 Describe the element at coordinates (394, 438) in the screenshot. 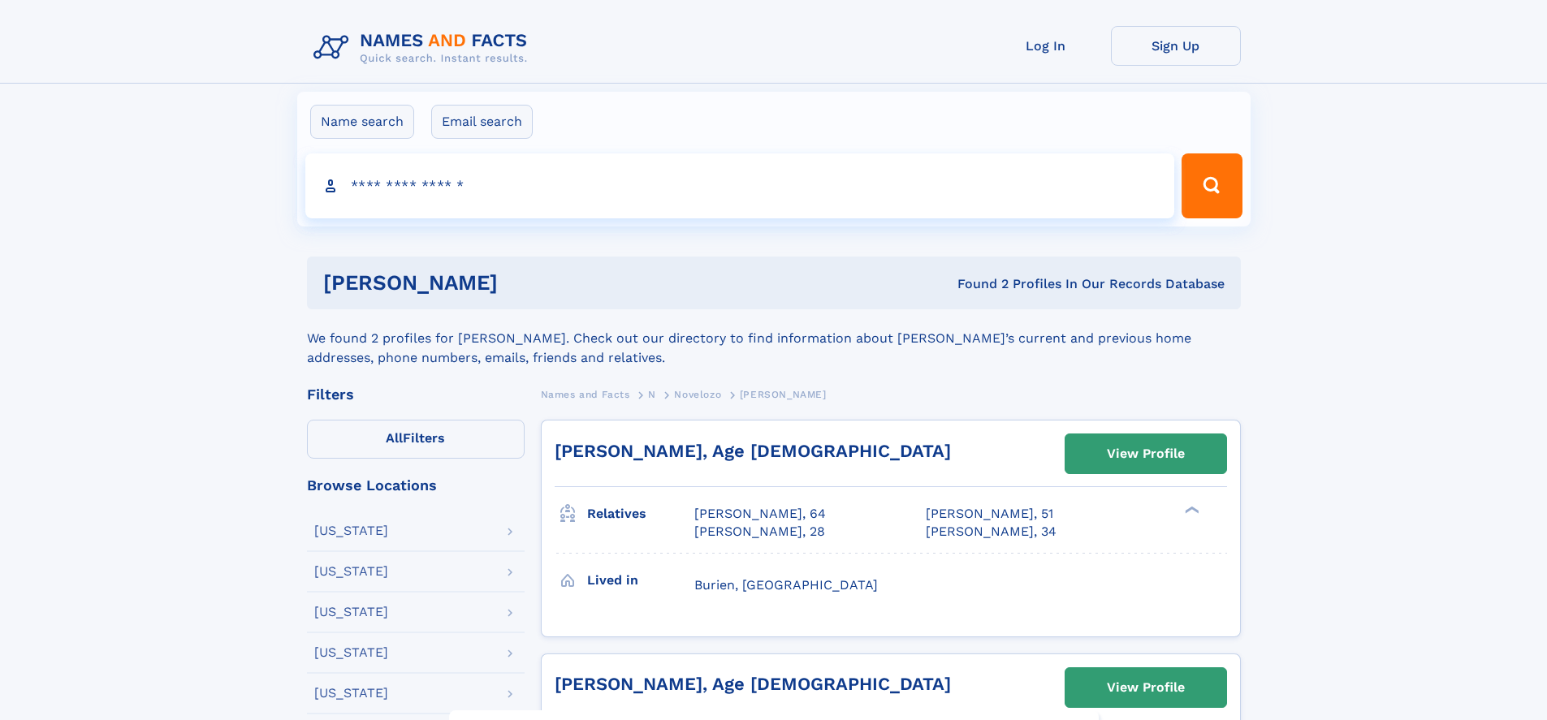

I see `span: All` at that location.